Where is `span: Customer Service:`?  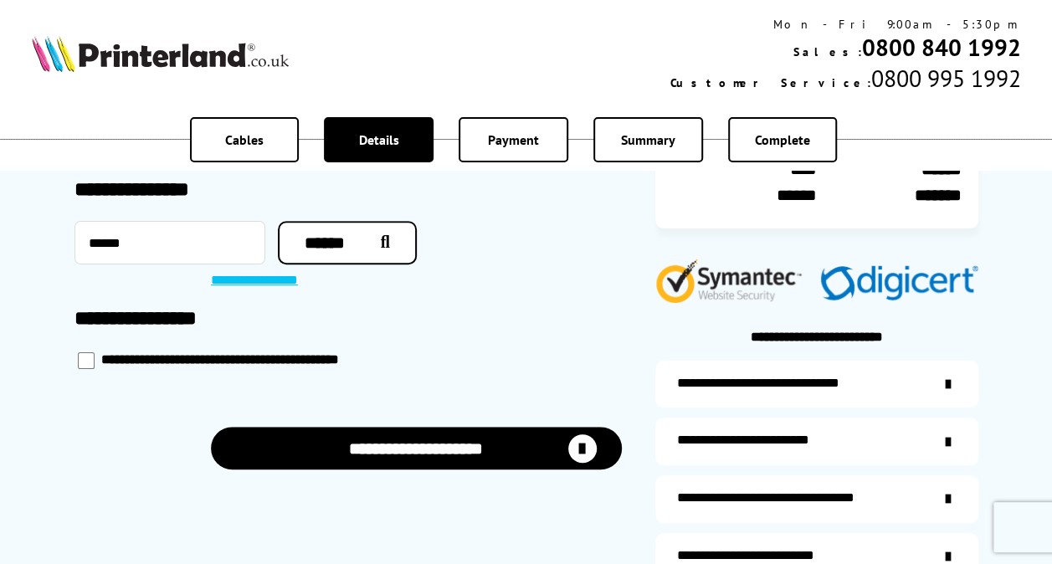 span: Customer Service: is located at coordinates (770, 83).